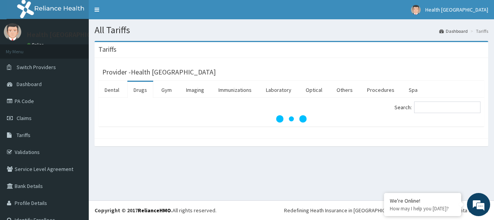 The width and height of the screenshot is (494, 220). What do you see at coordinates (36, 45) in the screenshot?
I see `a: Online` at bounding box center [36, 45].